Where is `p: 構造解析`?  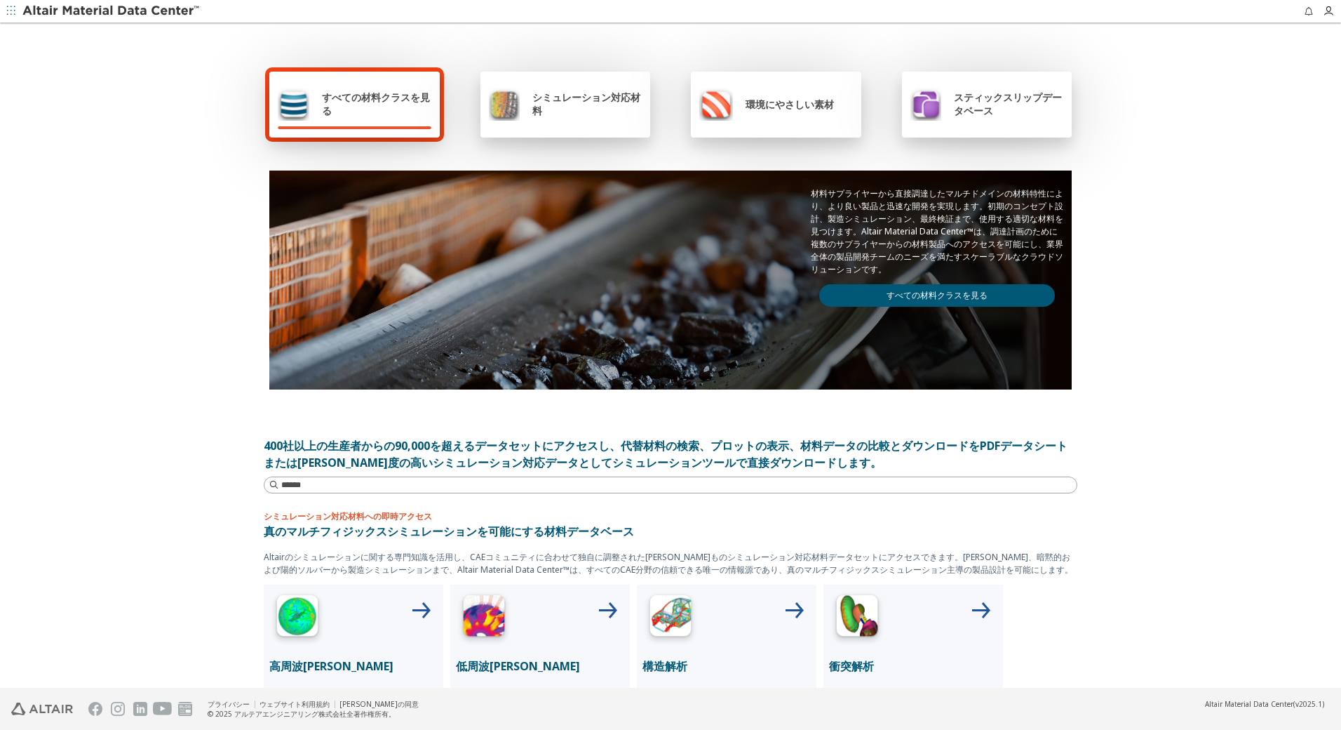
p: 構造解析 is located at coordinates (727, 666).